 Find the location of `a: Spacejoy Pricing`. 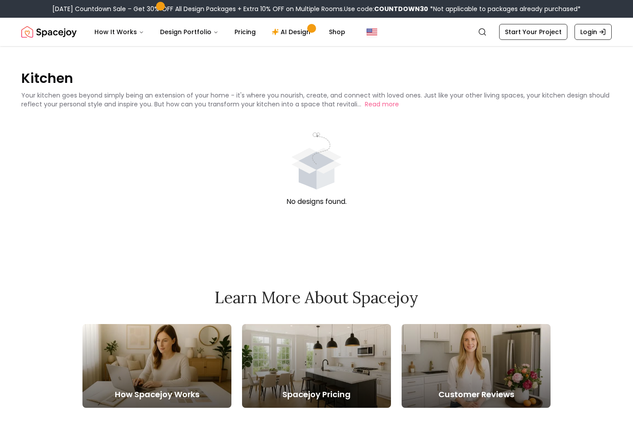

a: Spacejoy Pricing is located at coordinates (316, 366).